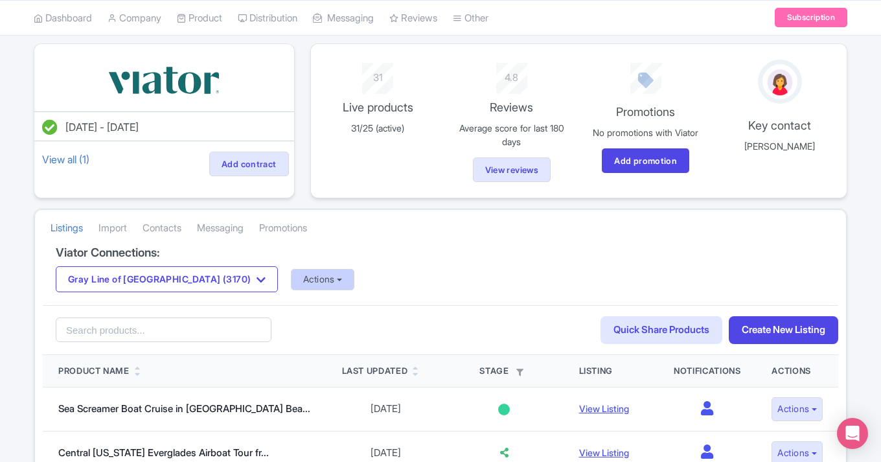  Describe the element at coordinates (645, 111) in the screenshot. I see `p: Promotions` at that location.